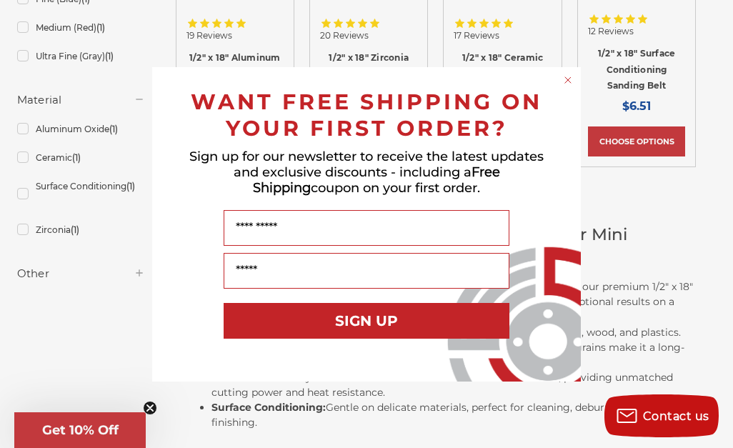  I want to click on span: Sign up for our newsletter to receive the latest updates and exclusive discounts - including a co..., so click(366, 172).